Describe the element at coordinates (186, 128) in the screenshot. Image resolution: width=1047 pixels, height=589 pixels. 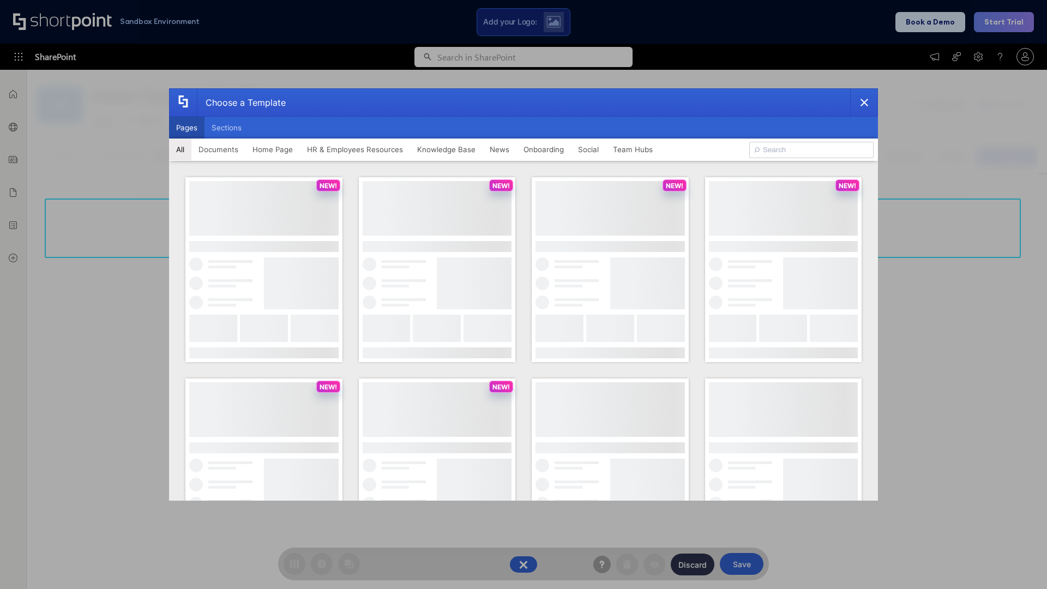
I see `button: Pages` at that location.